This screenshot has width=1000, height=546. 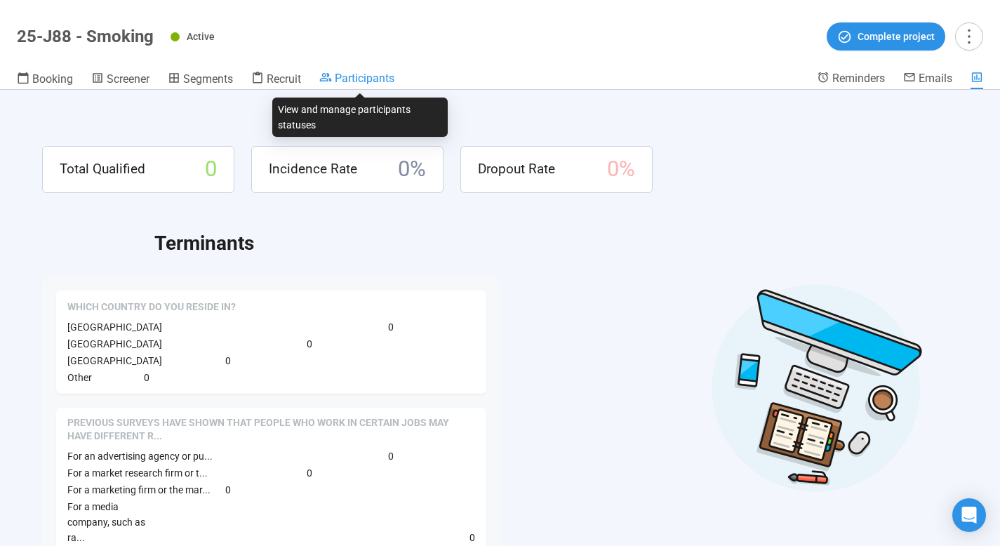 I want to click on button: Complete project, so click(x=886, y=37).